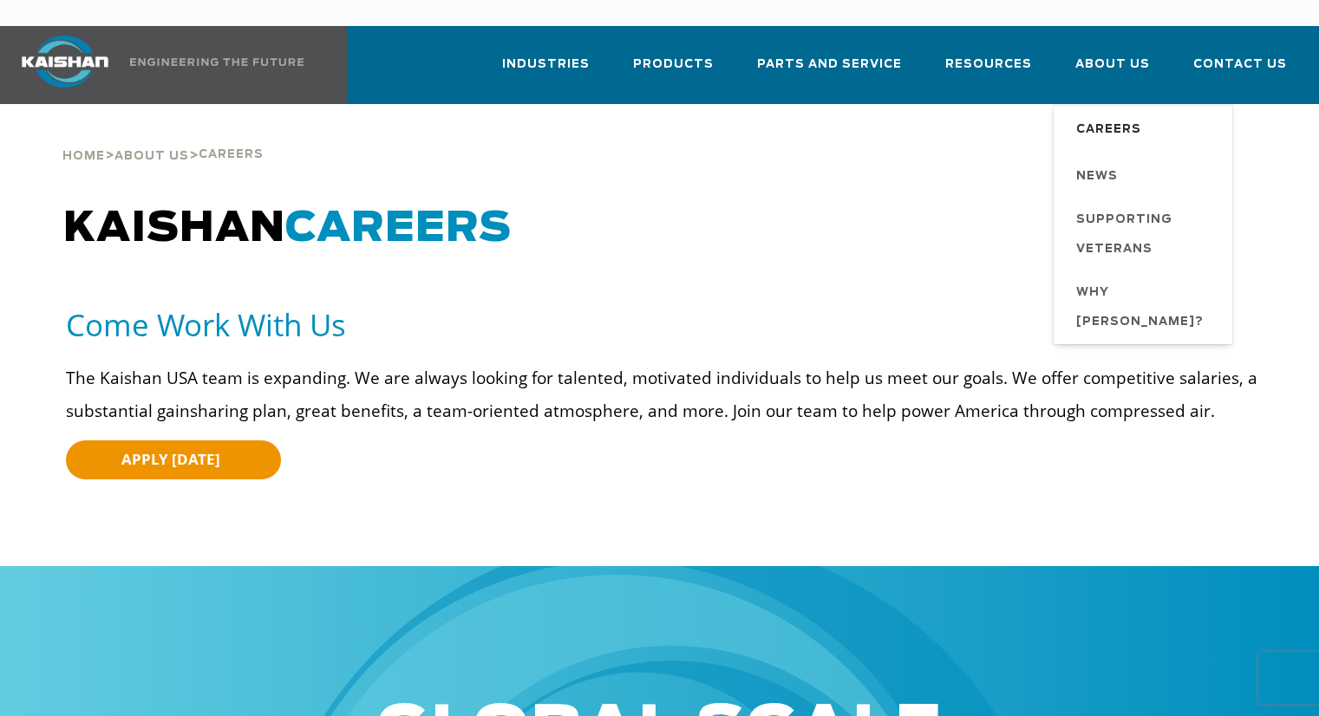 The image size is (1319, 716). What do you see at coordinates (989, 64) in the screenshot?
I see `span: Resources` at bounding box center [989, 64].